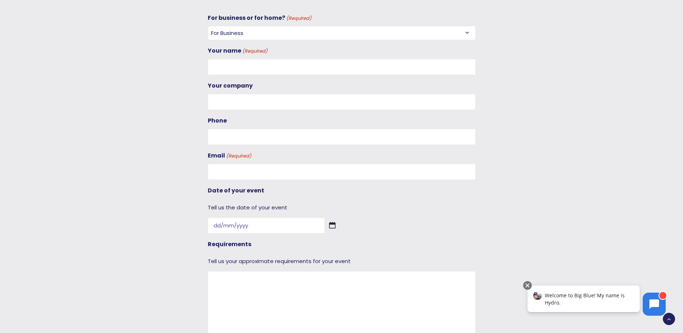 Image resolution: width=683 pixels, height=333 pixels. I want to click on img: Avatar, so click(18, 16).